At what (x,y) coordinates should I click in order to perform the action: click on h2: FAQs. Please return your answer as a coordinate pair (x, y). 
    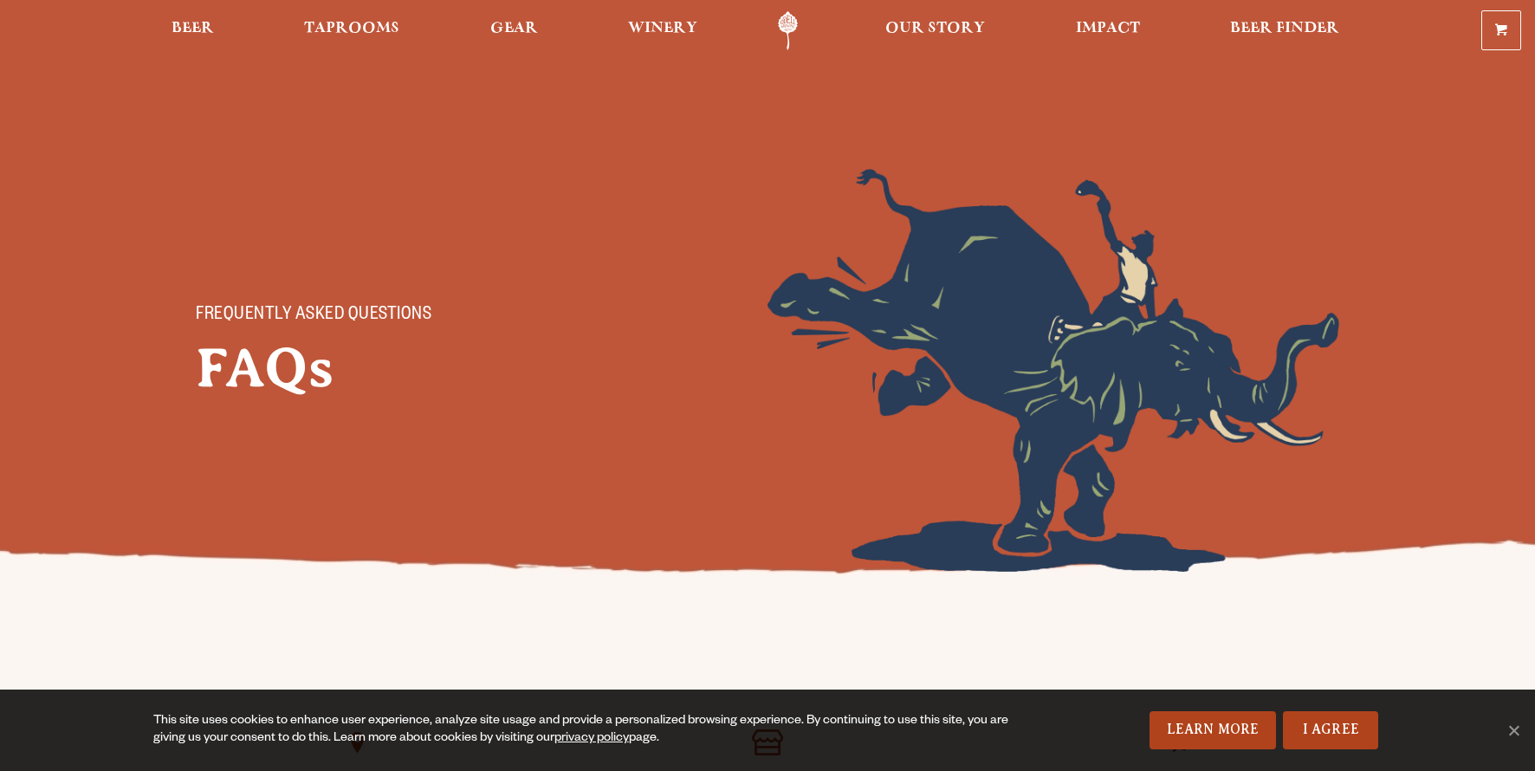
    Looking at the image, I should click on (404, 368).